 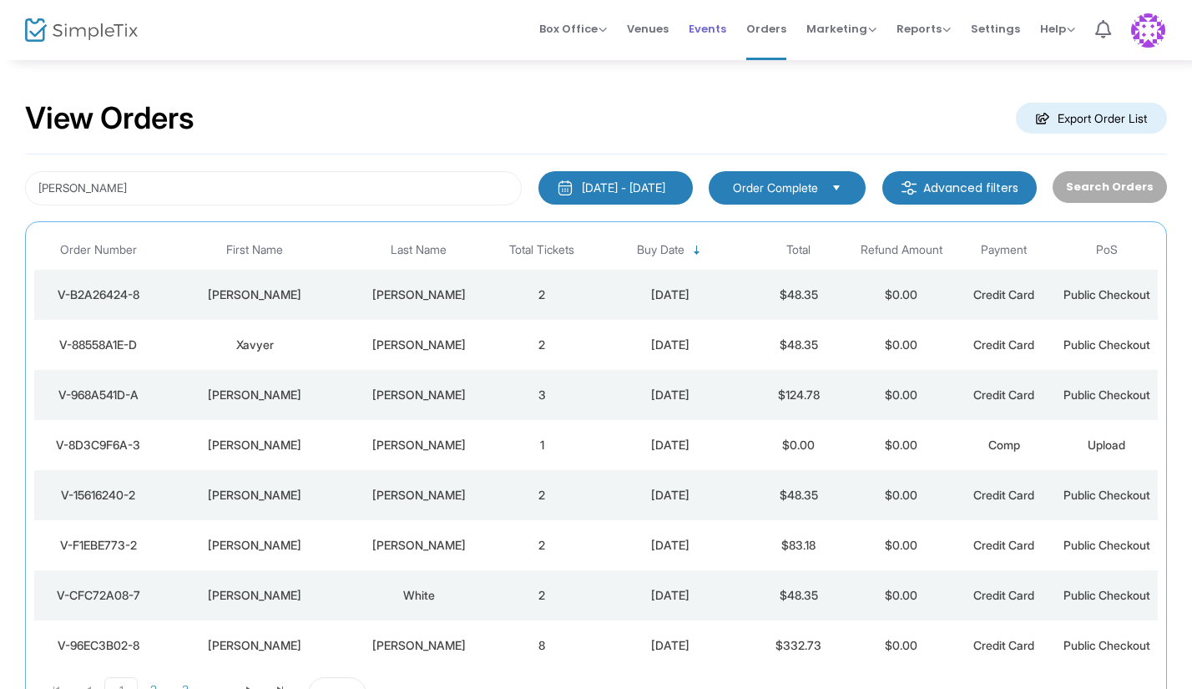 What do you see at coordinates (1091, 118) in the screenshot?
I see `m-button: Export Order List` at bounding box center [1091, 118].